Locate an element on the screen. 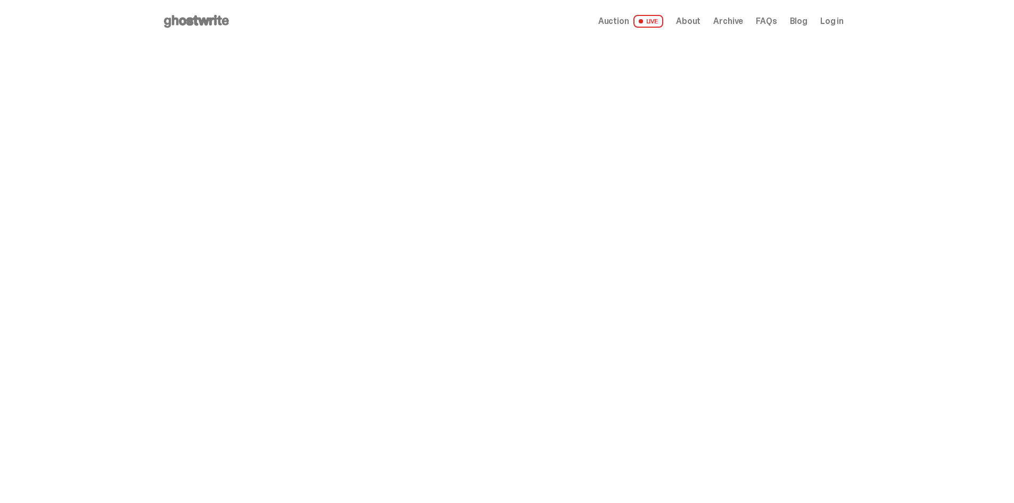 Image resolution: width=1014 pixels, height=503 pixels. a: About is located at coordinates (688, 21).